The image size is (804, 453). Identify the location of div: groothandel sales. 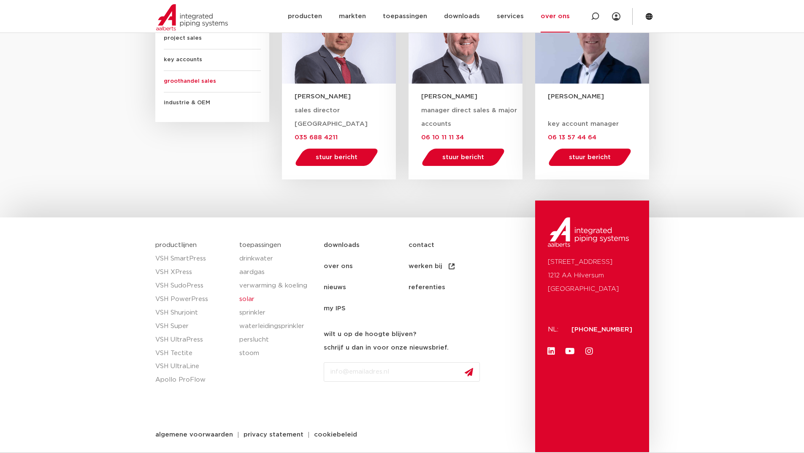
(212, 81).